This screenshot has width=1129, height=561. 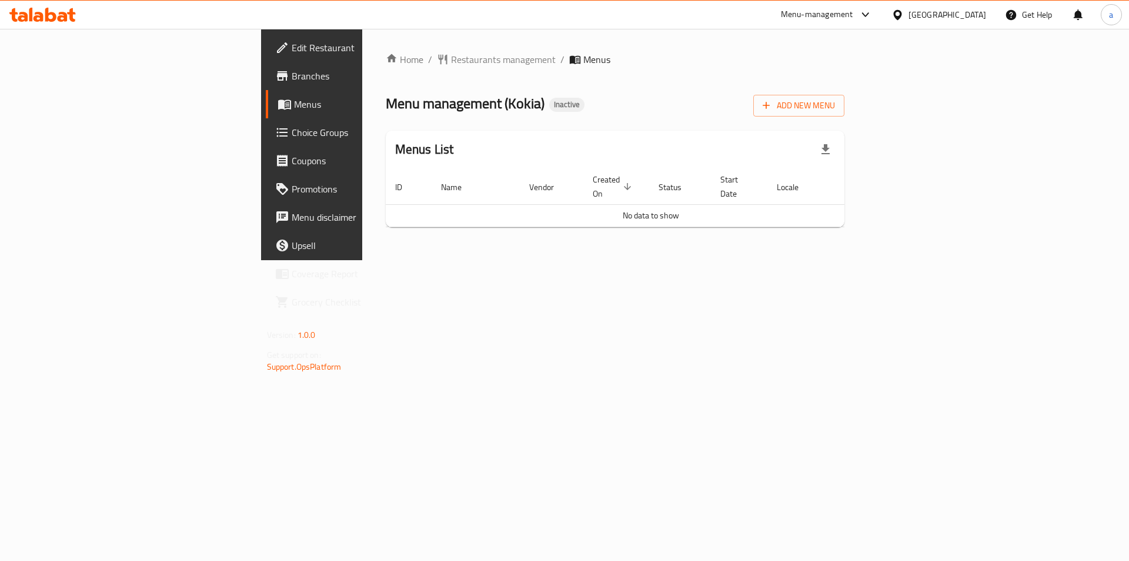 What do you see at coordinates (549, 187) in the screenshot?
I see `span: Vendor` at bounding box center [549, 187].